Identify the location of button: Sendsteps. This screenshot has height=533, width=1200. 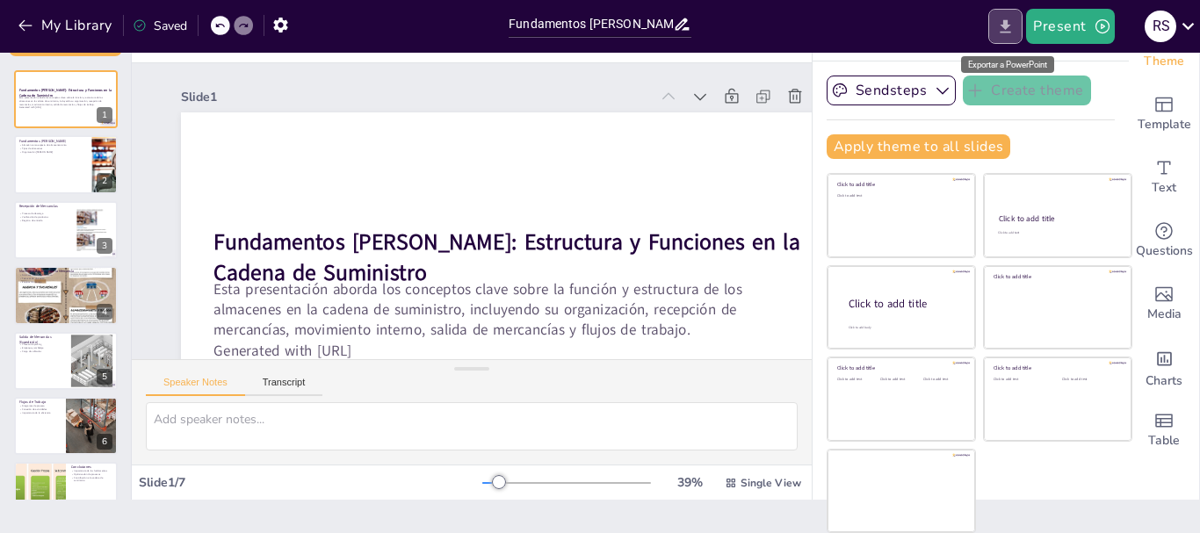
(891, 90).